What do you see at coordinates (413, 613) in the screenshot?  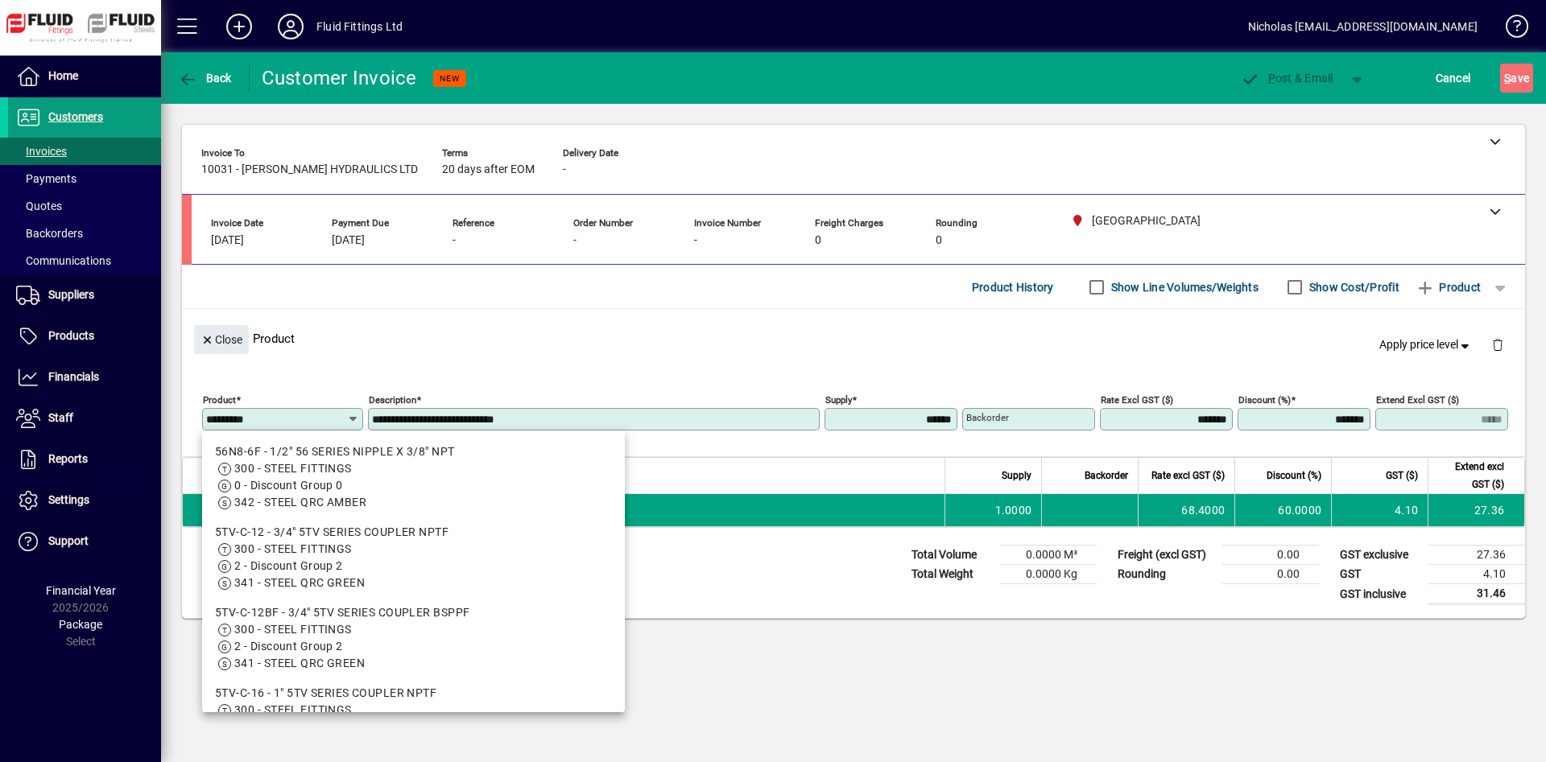 I see `div: 5TV-C-12BF - 3/4" 5TV SERIES COUPLER BSPPF` at bounding box center [413, 613].